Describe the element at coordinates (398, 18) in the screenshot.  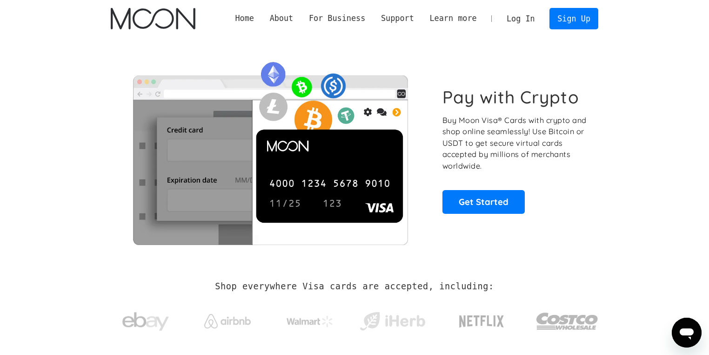
I see `div: Support` at that location.